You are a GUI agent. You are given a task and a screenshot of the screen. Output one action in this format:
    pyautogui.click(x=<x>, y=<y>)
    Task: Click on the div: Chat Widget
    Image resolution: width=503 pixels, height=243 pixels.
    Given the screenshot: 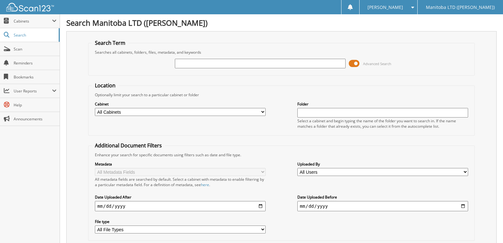 What is the action you would take?
    pyautogui.click(x=487, y=227)
    